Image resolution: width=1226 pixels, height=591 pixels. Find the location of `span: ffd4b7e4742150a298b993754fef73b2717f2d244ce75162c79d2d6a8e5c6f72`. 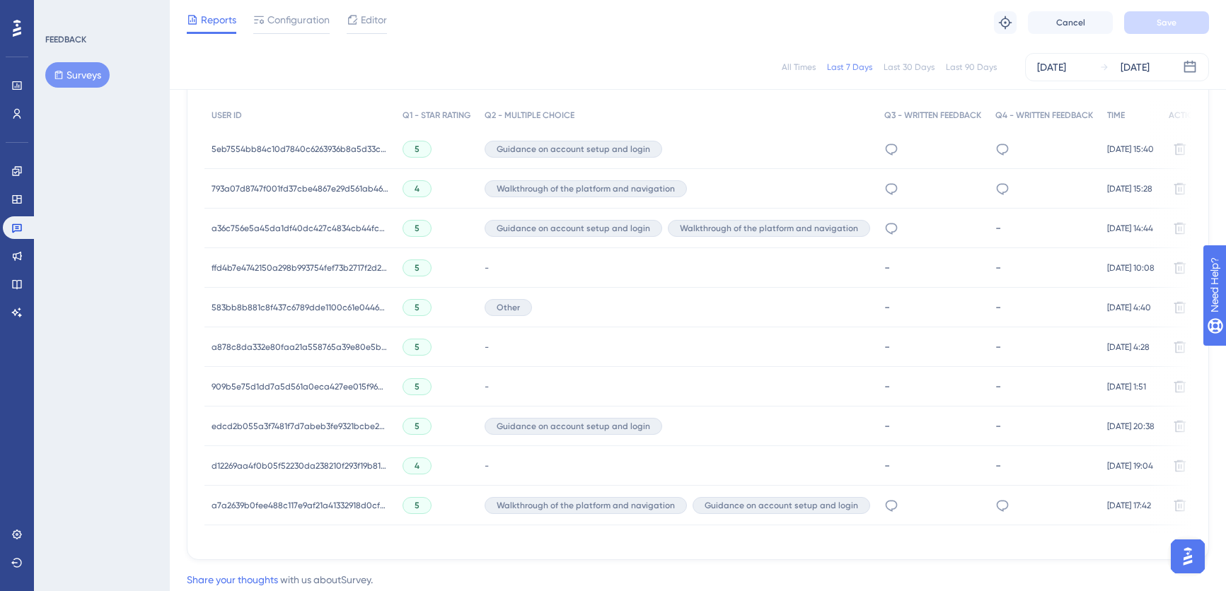

span: ffd4b7e4742150a298b993754fef73b2717f2d244ce75162c79d2d6a8e5c6f72 is located at coordinates (300, 268).